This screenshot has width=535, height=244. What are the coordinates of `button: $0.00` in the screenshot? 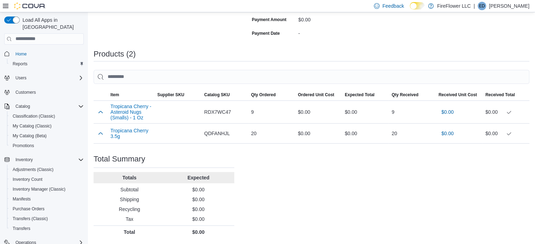 It's located at (447, 112).